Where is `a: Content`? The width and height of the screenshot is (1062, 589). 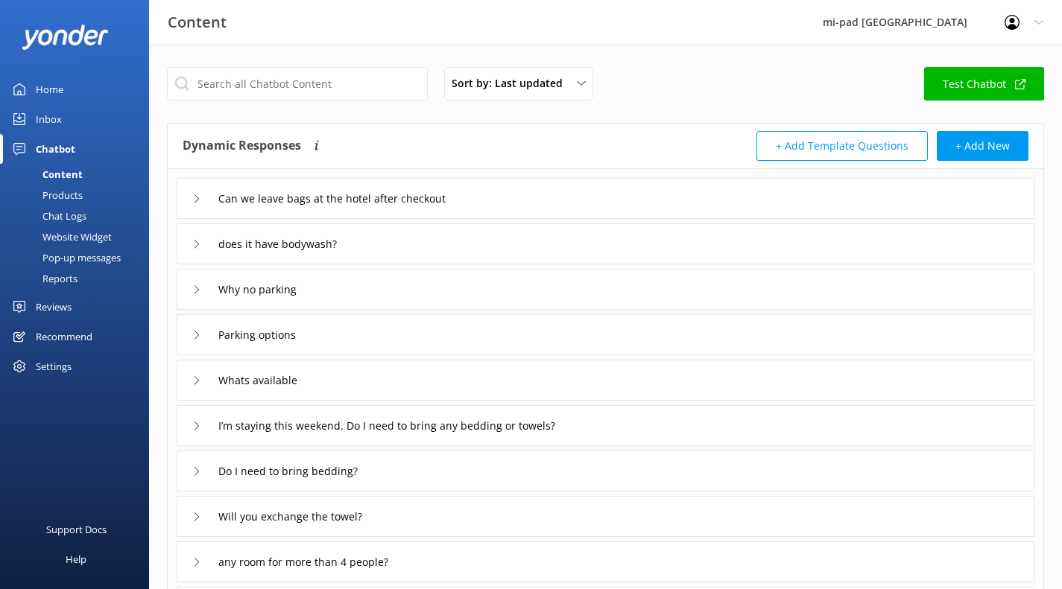
a: Content is located at coordinates (79, 174).